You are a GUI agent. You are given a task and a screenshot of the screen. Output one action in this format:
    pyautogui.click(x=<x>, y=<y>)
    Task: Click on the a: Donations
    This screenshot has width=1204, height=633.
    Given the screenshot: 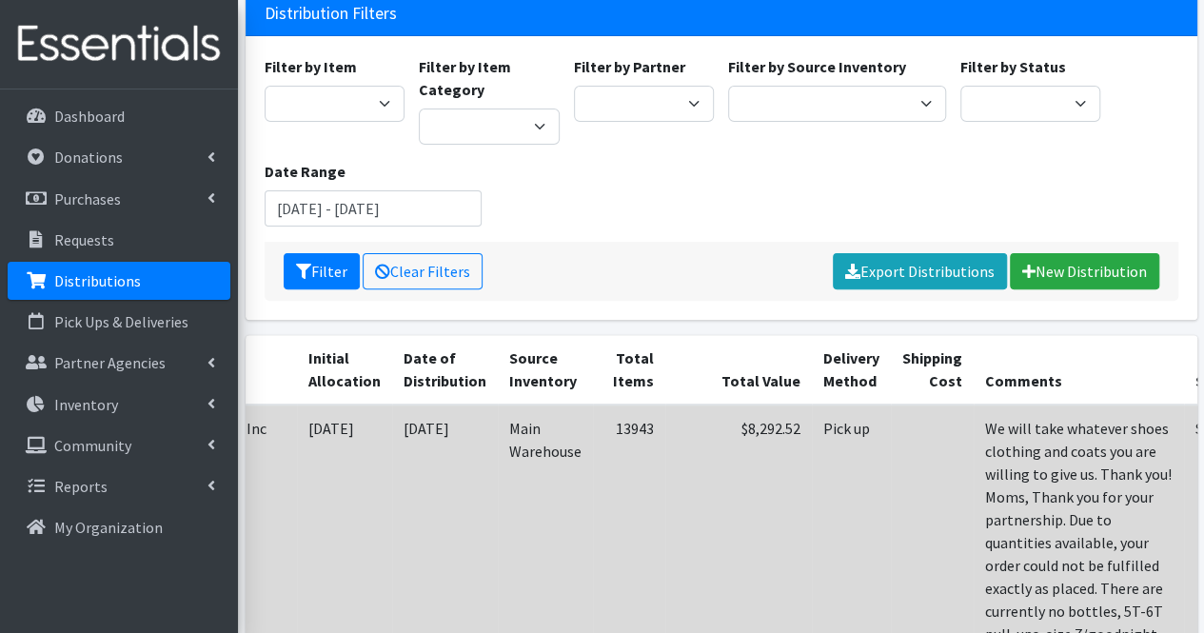 What is the action you would take?
    pyautogui.click(x=119, y=157)
    